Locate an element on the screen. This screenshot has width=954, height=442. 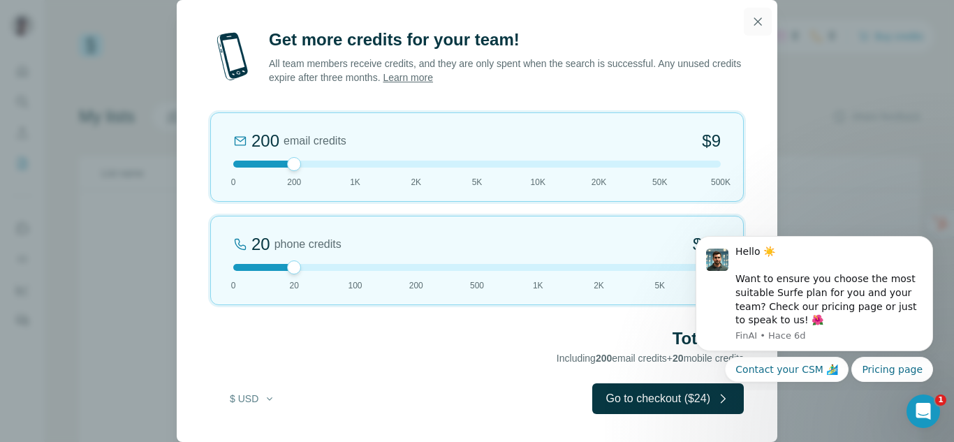
span: 10K is located at coordinates (538, 182).